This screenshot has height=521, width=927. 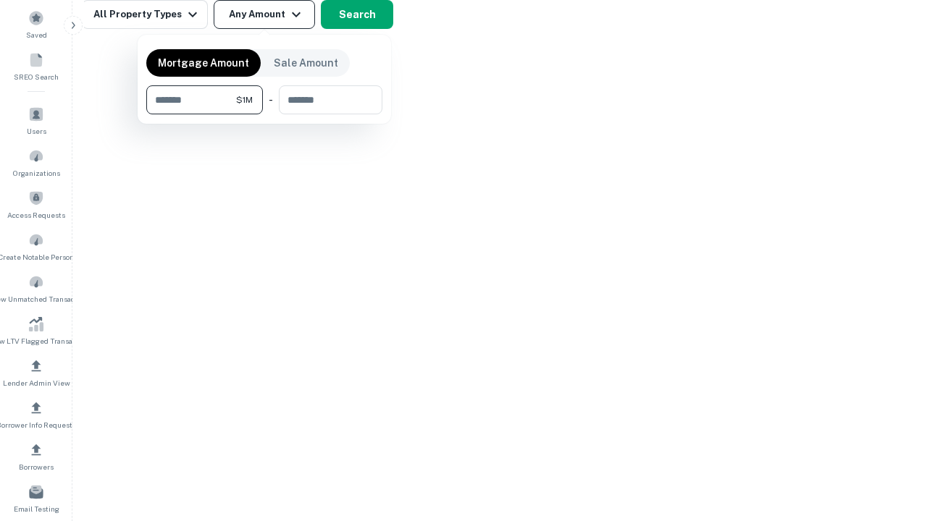 I want to click on span: $1M, so click(x=244, y=100).